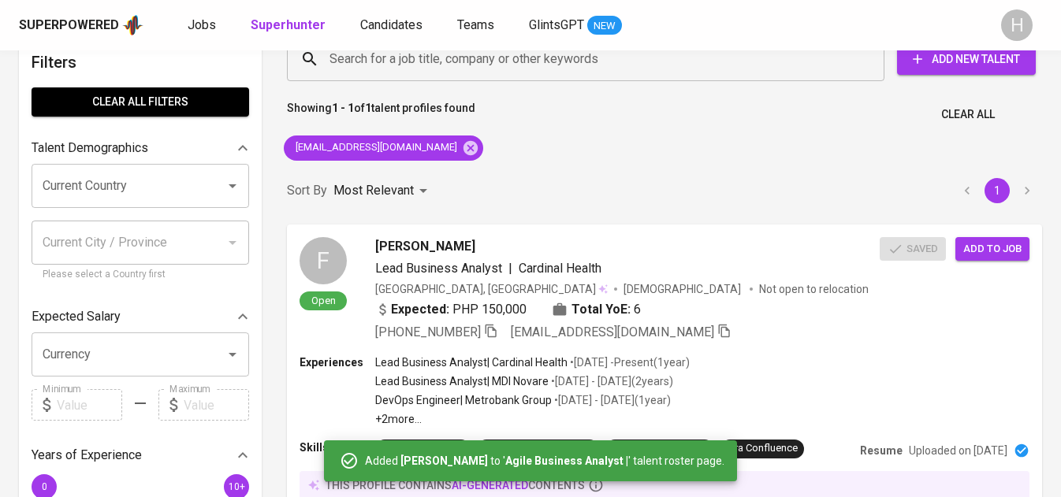 This screenshot has width=1061, height=497. What do you see at coordinates (343, 108) in the screenshot?
I see `b: 1 - 1` at bounding box center [343, 108].